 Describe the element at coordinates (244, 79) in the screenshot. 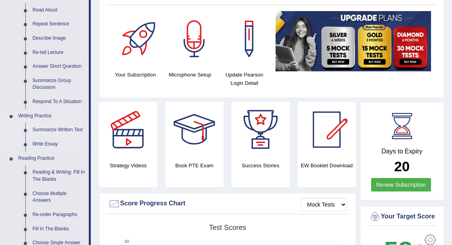

I see `h4: Update Pearson Login Detail` at that location.